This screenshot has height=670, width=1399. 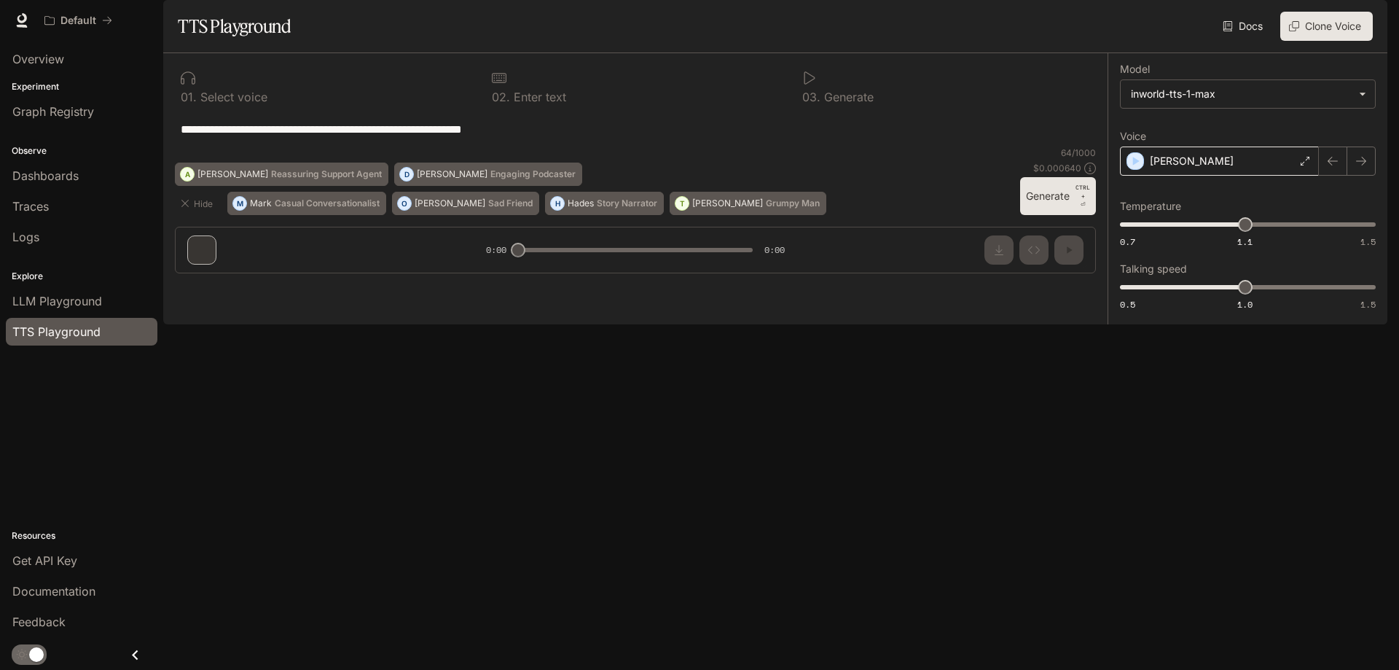 What do you see at coordinates (1079, 152) in the screenshot?
I see `p: 64 / 1000` at bounding box center [1079, 152].